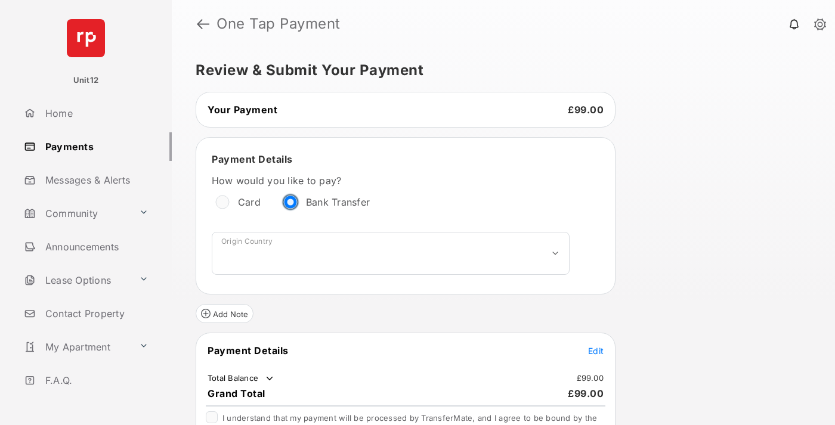 This screenshot has height=425, width=835. Describe the element at coordinates (95, 247) in the screenshot. I see `a: Announcements` at that location.